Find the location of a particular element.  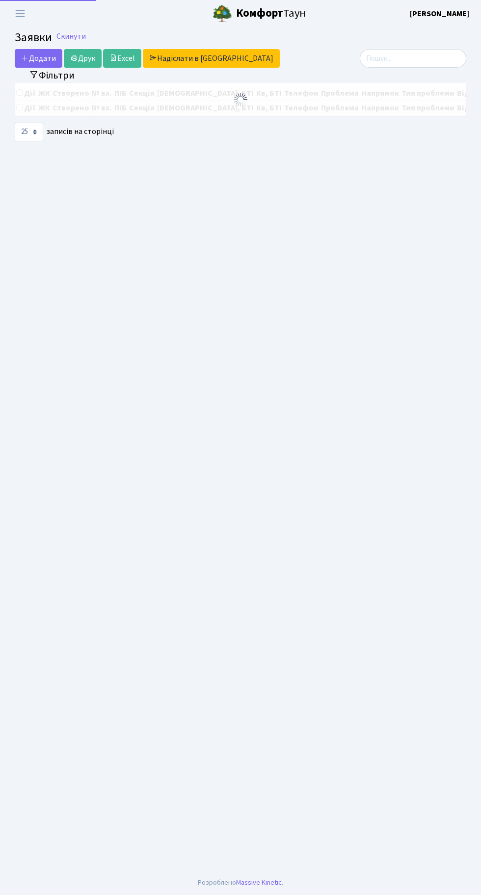

button: Переключити навігацію is located at coordinates (20, 13).